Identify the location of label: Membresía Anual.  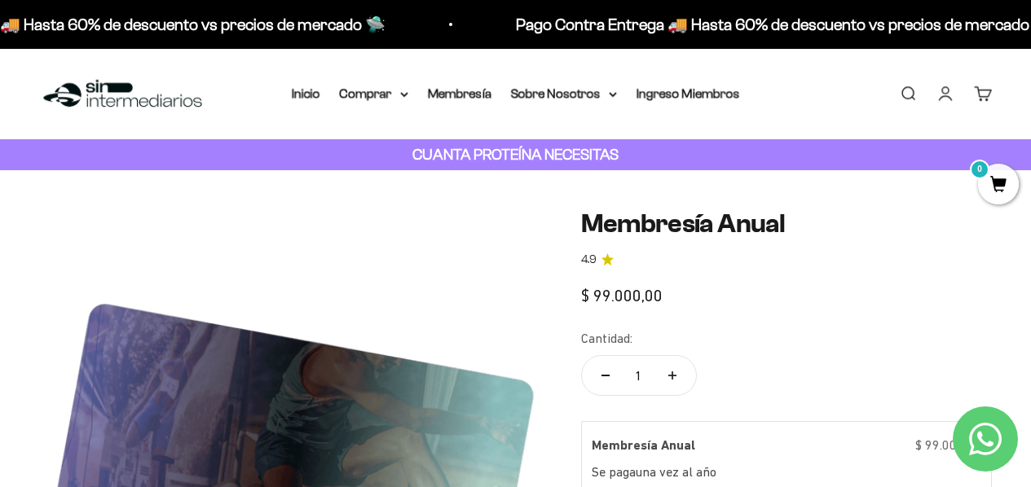
(643, 446).